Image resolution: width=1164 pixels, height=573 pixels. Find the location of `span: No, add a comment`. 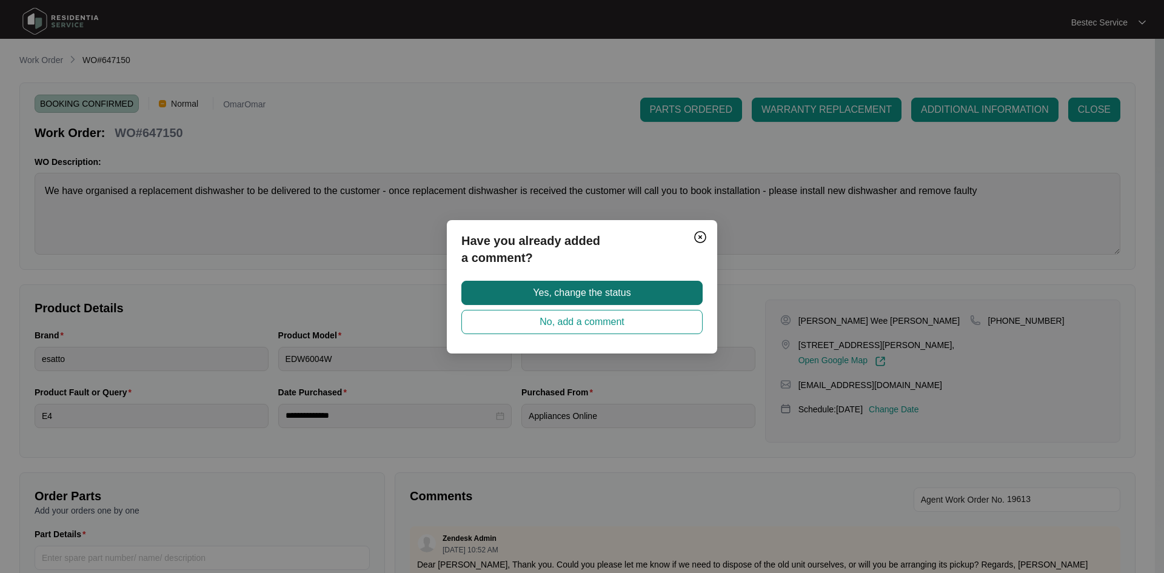

span: No, add a comment is located at coordinates (582, 322).